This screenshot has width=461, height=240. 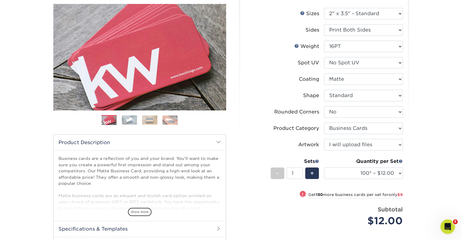 What do you see at coordinates (319, 194) in the screenshot?
I see `strong: 150` at bounding box center [319, 194].